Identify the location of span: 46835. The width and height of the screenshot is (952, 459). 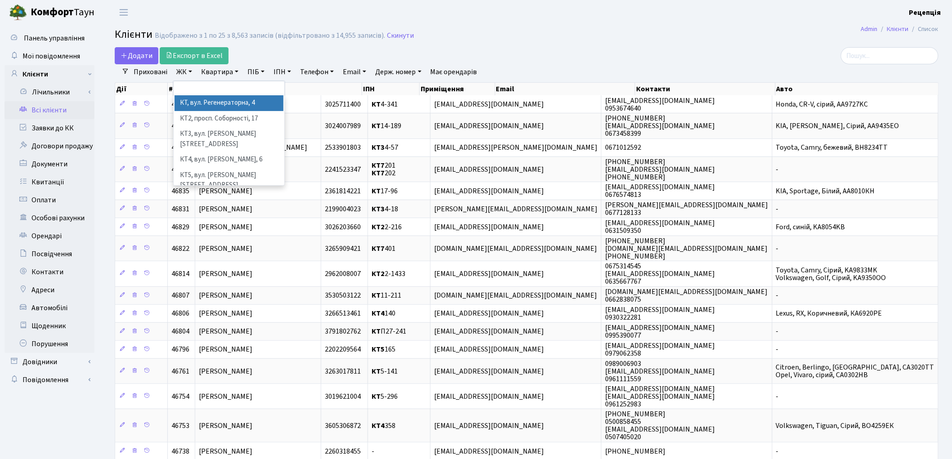
(180, 191).